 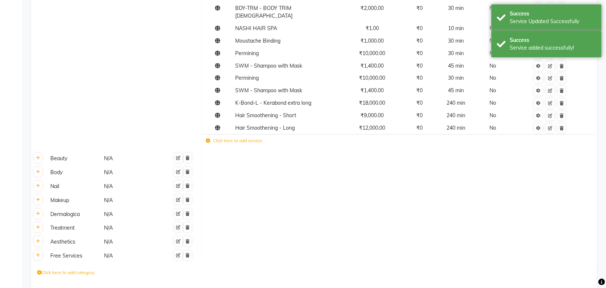 I want to click on span: ₹2,000.00, so click(x=372, y=8).